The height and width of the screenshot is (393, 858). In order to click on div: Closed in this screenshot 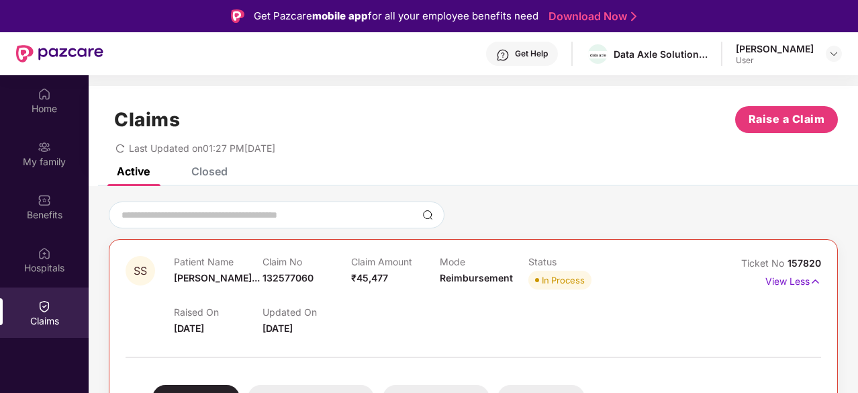, I will do `click(209, 171)`.